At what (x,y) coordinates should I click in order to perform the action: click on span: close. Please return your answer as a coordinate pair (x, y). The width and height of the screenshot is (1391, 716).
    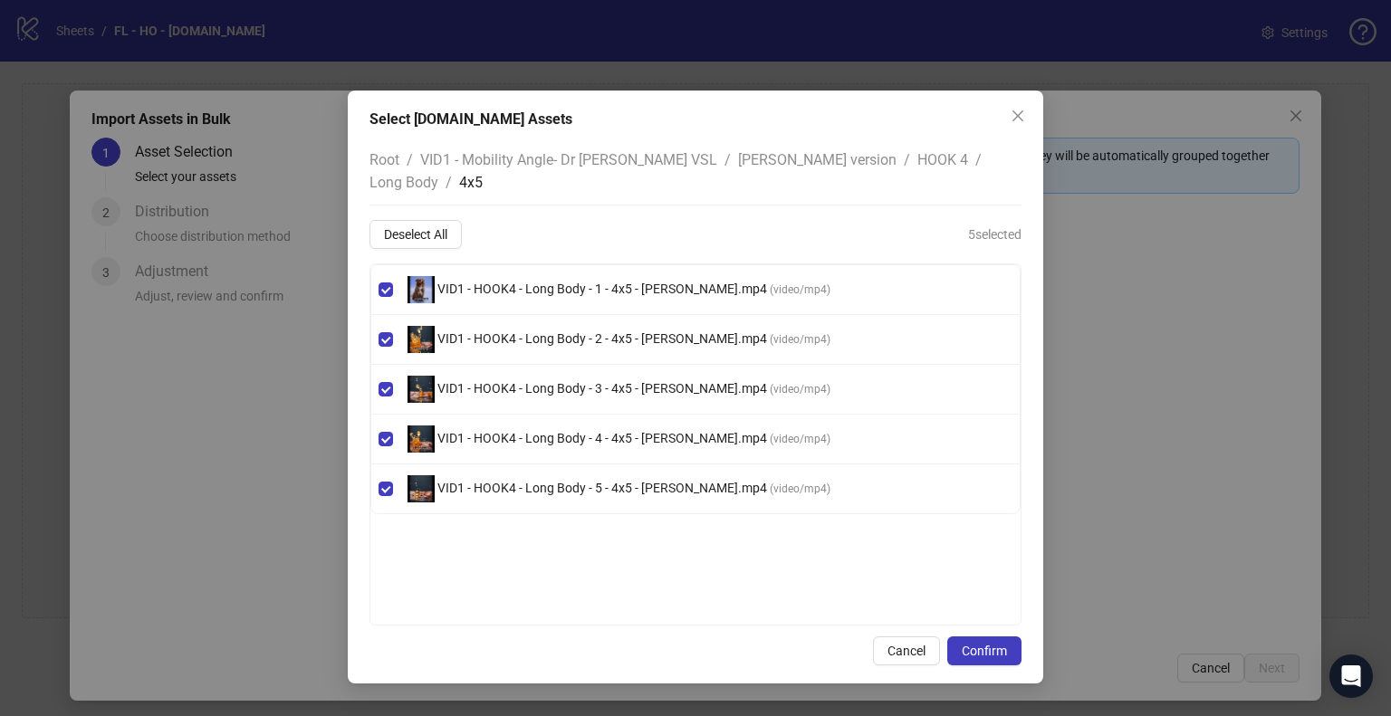
    Looking at the image, I should click on (1018, 116).